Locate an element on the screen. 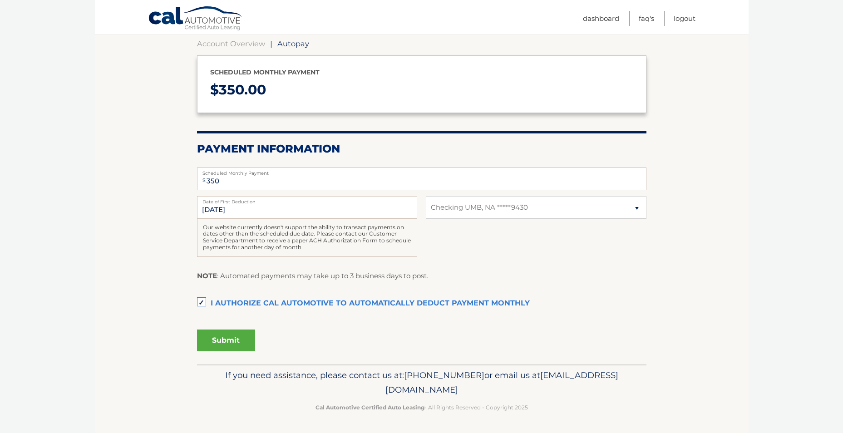 The image size is (843, 433). span: 350.00 is located at coordinates (242, 89).